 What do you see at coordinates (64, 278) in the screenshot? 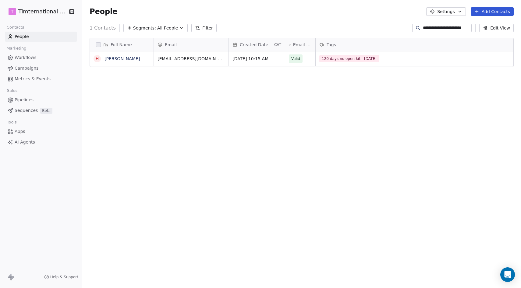
I see `span: Help & Support` at bounding box center [64, 278].